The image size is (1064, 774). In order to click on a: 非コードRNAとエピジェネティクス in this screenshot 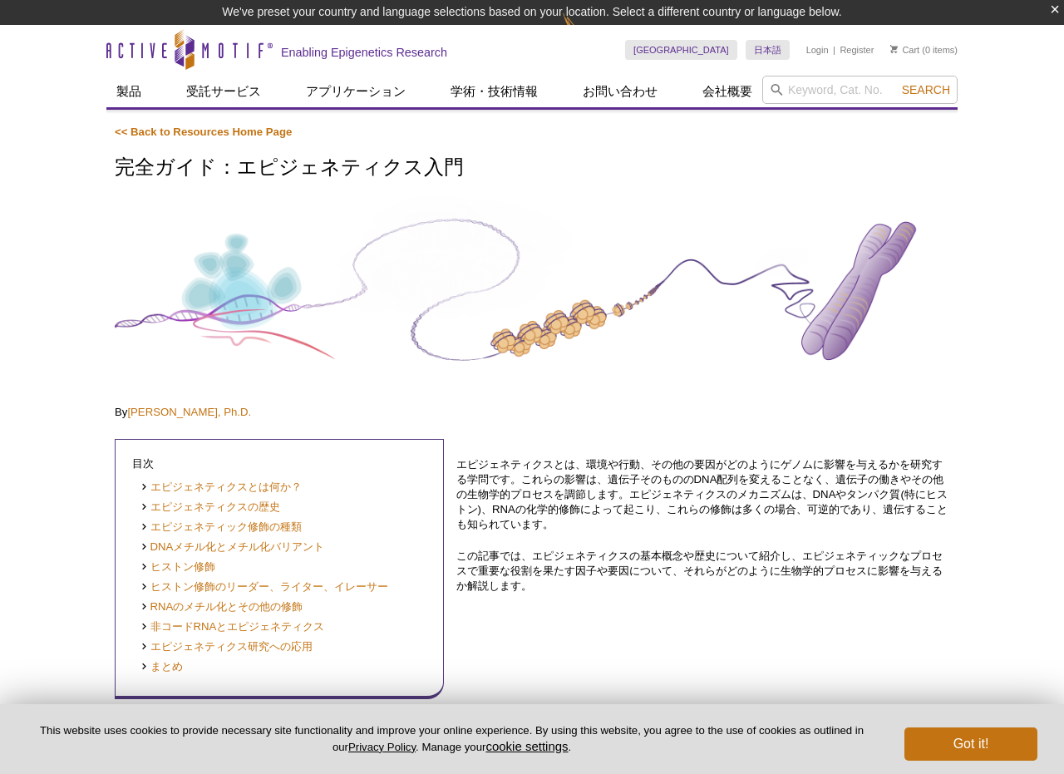, I will do `click(232, 627)`.